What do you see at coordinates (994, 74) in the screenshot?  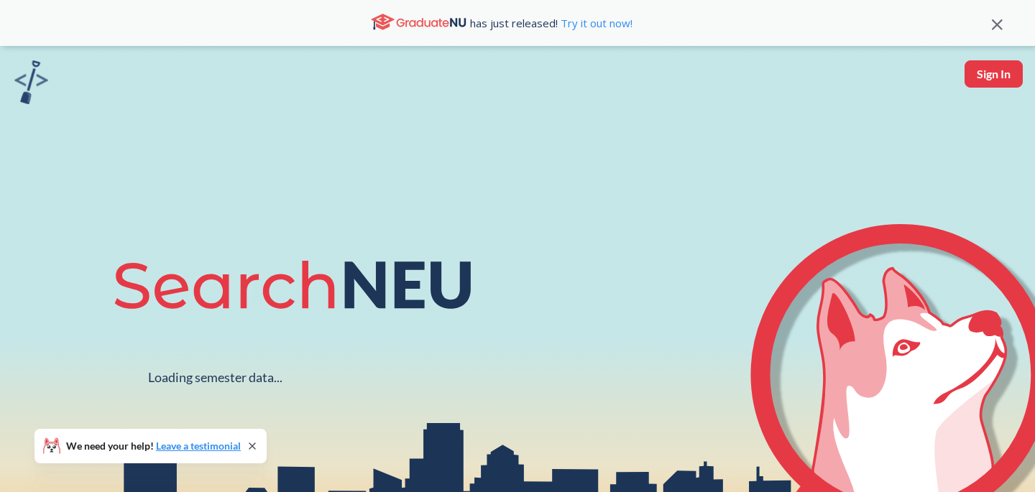 I see `button: Sign In` at bounding box center [994, 74].